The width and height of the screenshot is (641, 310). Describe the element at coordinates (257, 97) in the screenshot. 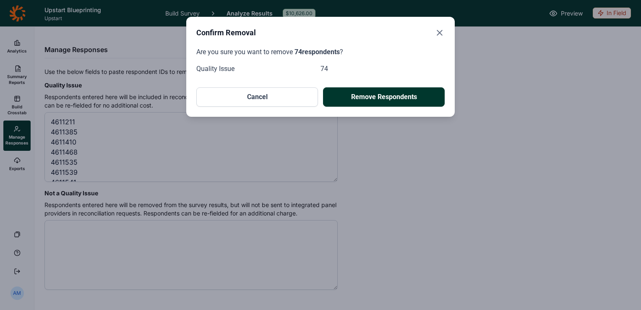

I see `button: Cancel` at that location.